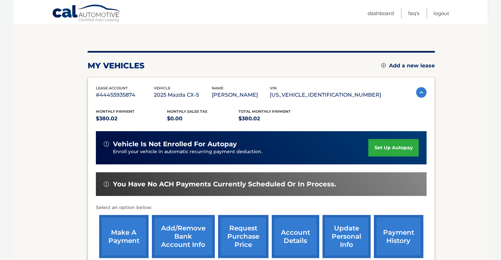 This screenshot has height=260, width=501. Describe the element at coordinates (183, 95) in the screenshot. I see `p: 2025 Mazda CX-5` at that location.